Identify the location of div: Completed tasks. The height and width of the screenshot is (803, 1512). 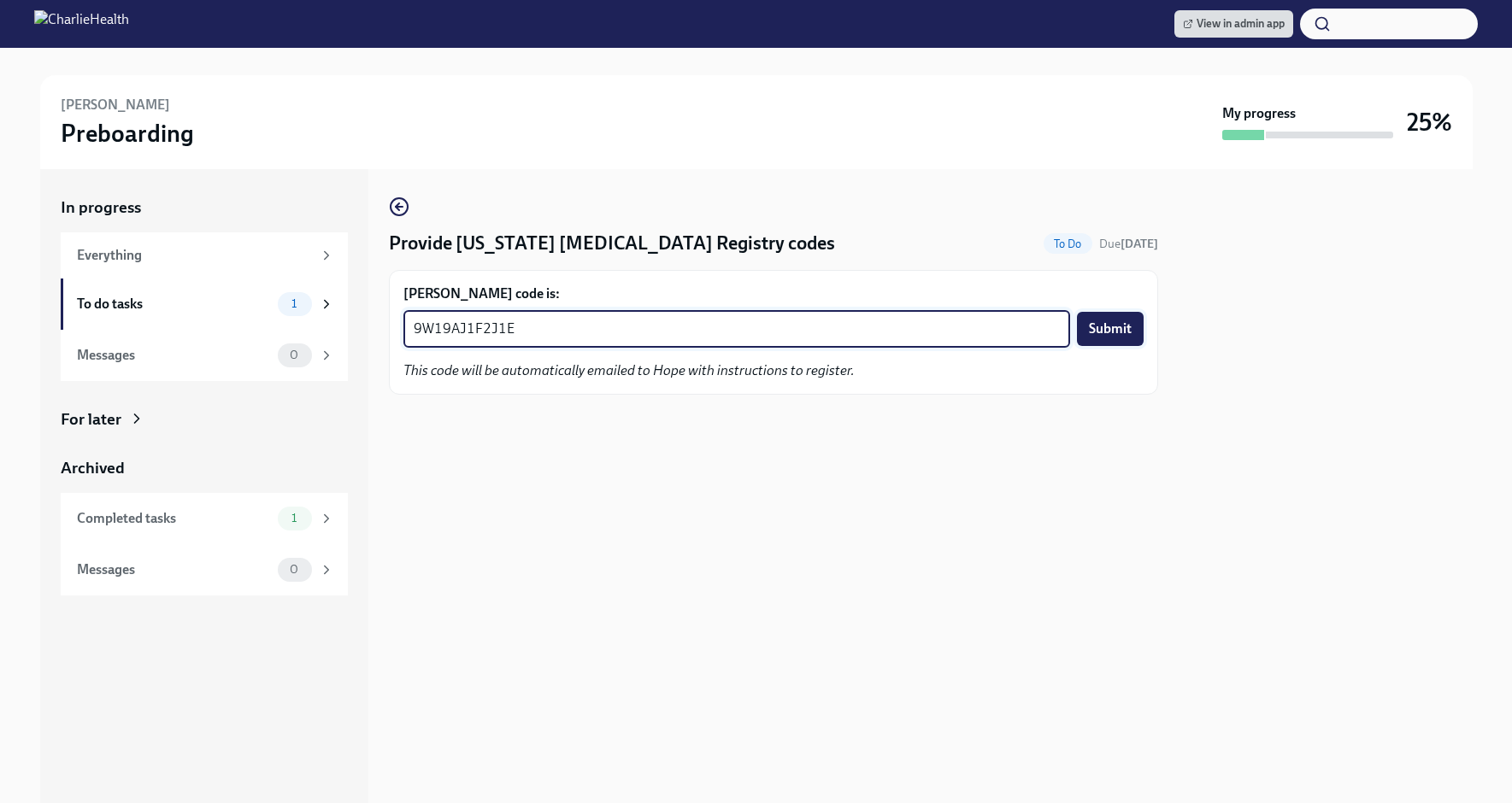
(173, 519).